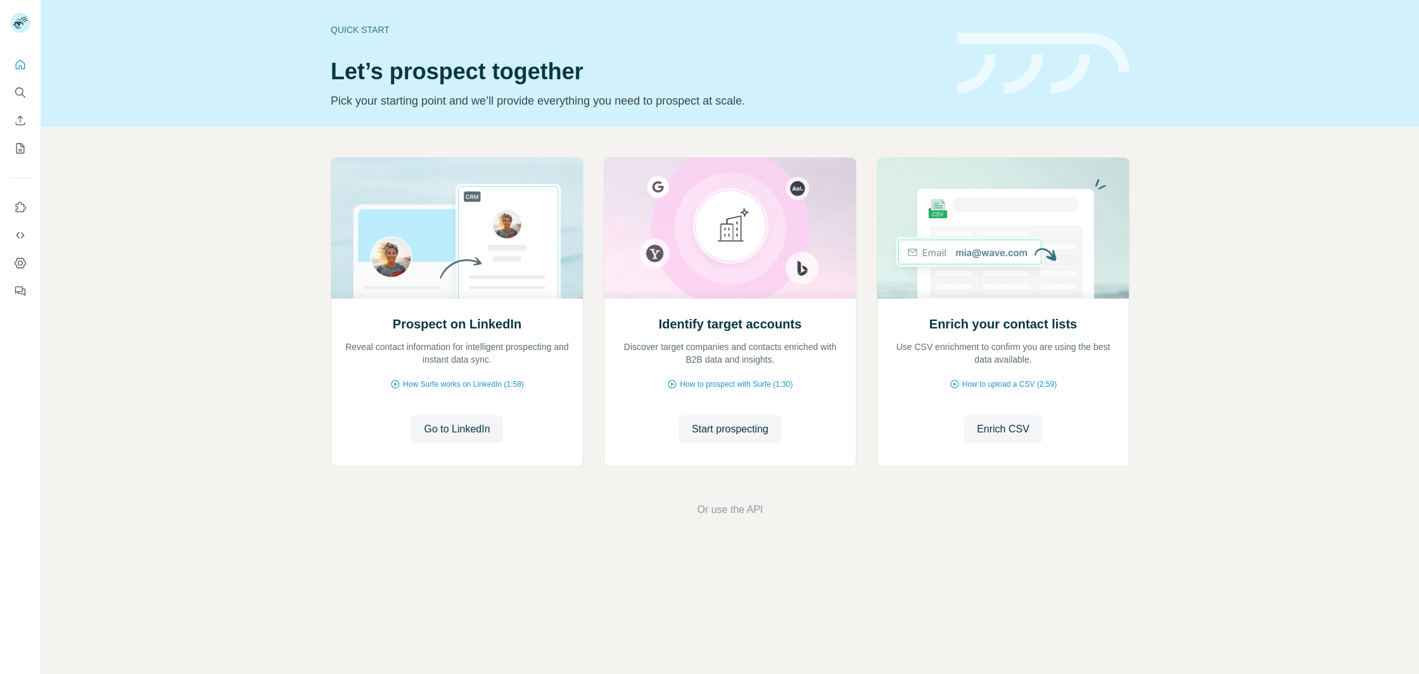 The image size is (1419, 674). Describe the element at coordinates (730, 353) in the screenshot. I see `p: Discover target companies and contacts enriched with B2B data and insights.` at that location.